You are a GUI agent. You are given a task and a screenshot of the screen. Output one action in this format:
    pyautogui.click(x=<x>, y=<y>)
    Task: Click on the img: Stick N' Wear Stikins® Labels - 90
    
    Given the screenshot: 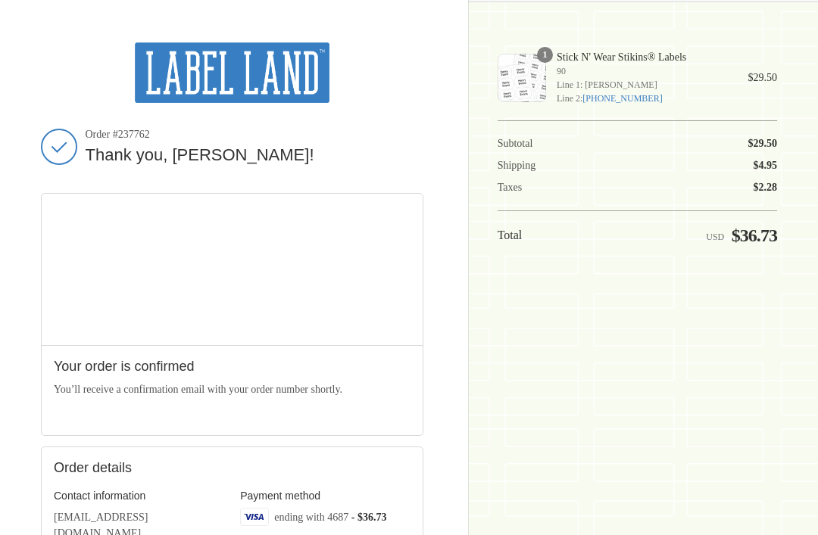 What is the action you would take?
    pyautogui.click(x=522, y=78)
    